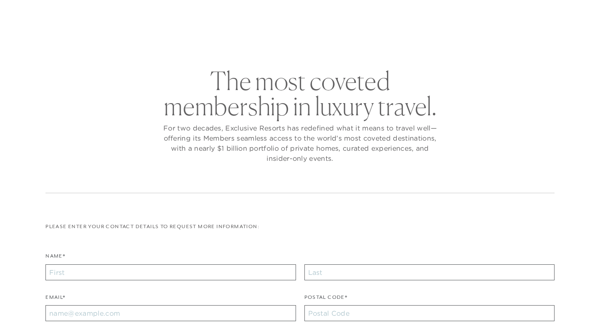  I want to click on label: Email*, so click(55, 299).